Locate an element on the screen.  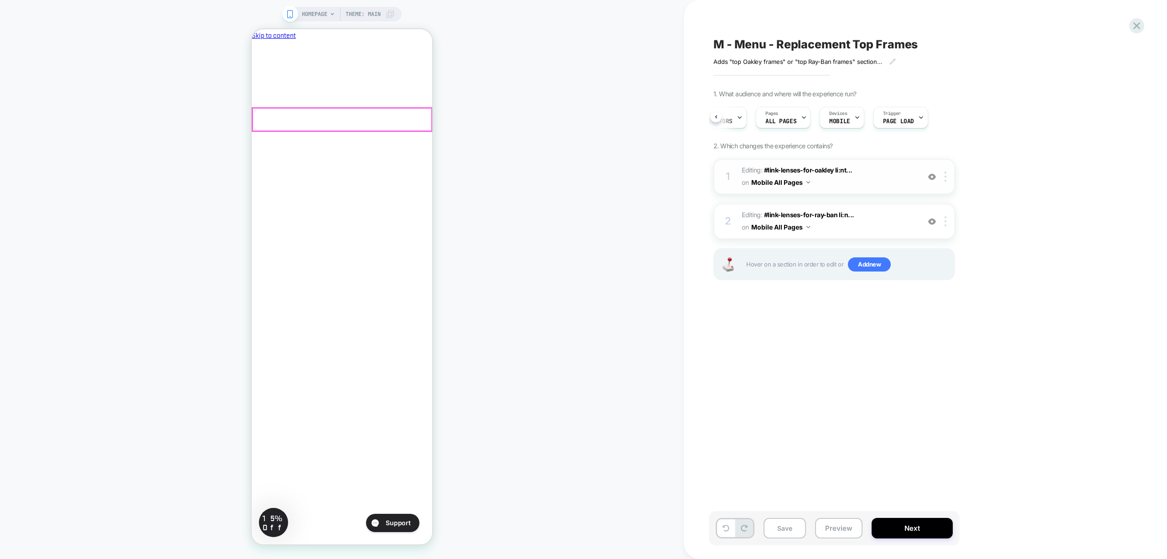
div: 15% Off is located at coordinates (22, 493).